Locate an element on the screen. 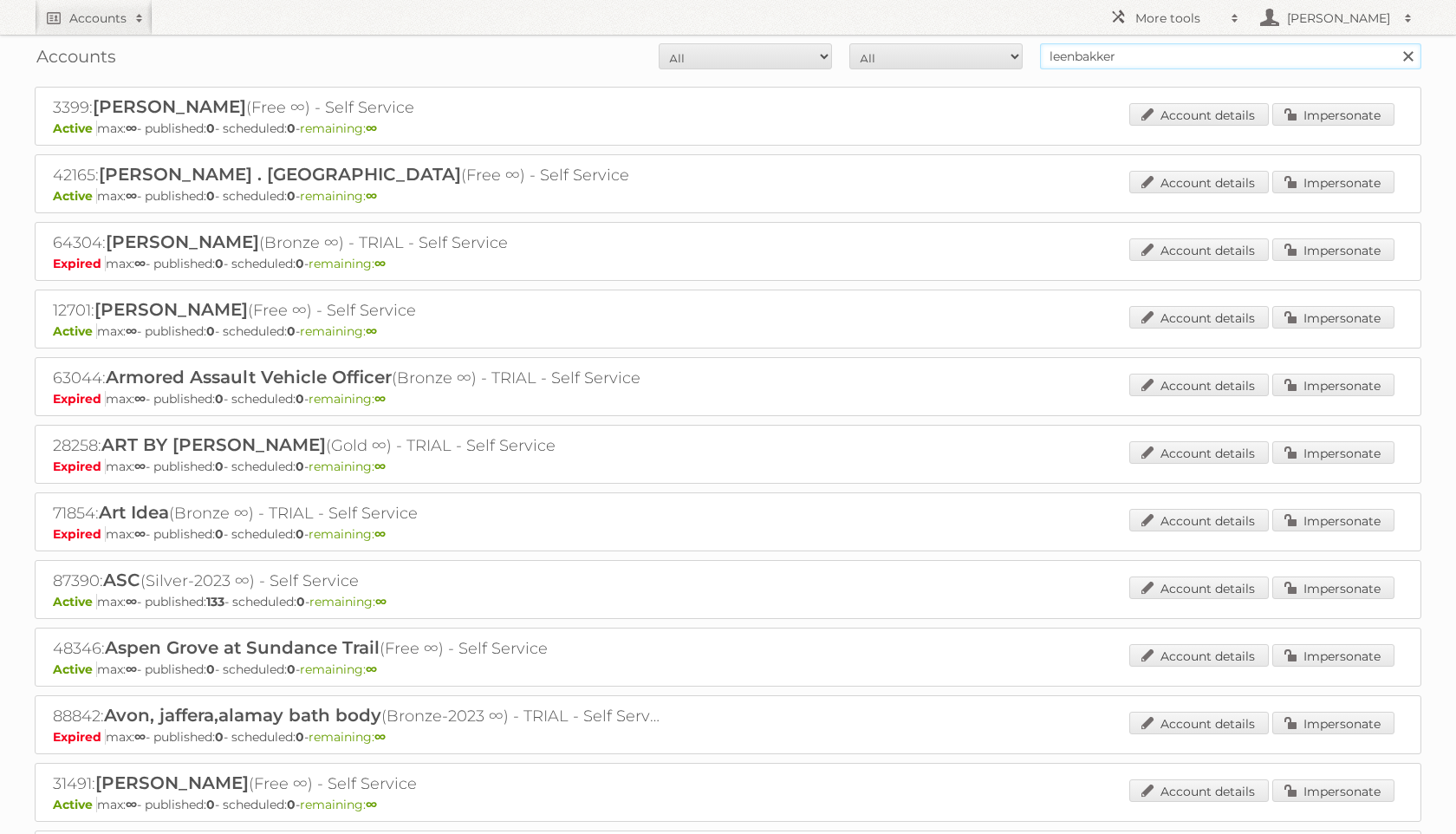  h2: 88842: (Bronze-2023 ∞) - TRIAL - Self Service is located at coordinates (356, 717).